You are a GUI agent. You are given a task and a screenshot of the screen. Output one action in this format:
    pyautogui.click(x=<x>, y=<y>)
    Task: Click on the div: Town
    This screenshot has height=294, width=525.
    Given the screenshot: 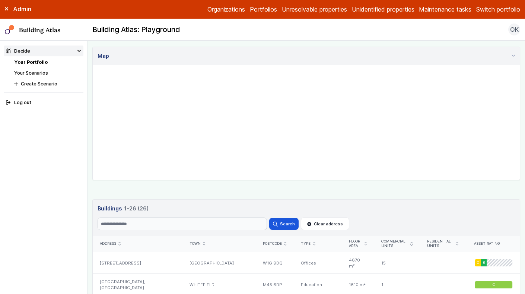 What is the action you would take?
    pyautogui.click(x=219, y=243)
    